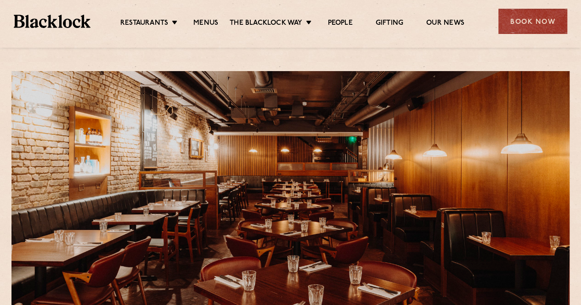 The height and width of the screenshot is (305, 581). Describe the element at coordinates (144, 24) in the screenshot. I see `a: Restaurants` at that location.